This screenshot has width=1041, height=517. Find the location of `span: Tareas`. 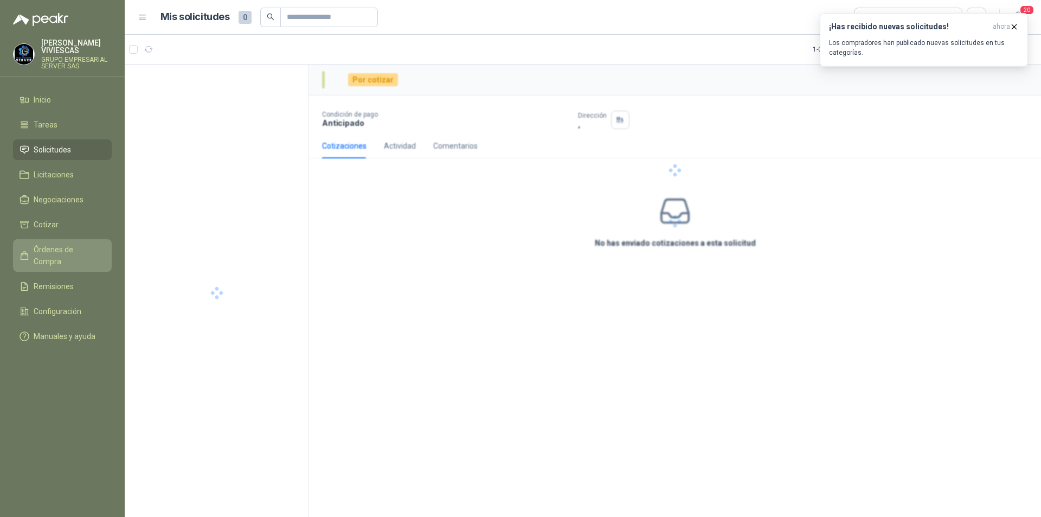

span: Tareas is located at coordinates (46, 125).